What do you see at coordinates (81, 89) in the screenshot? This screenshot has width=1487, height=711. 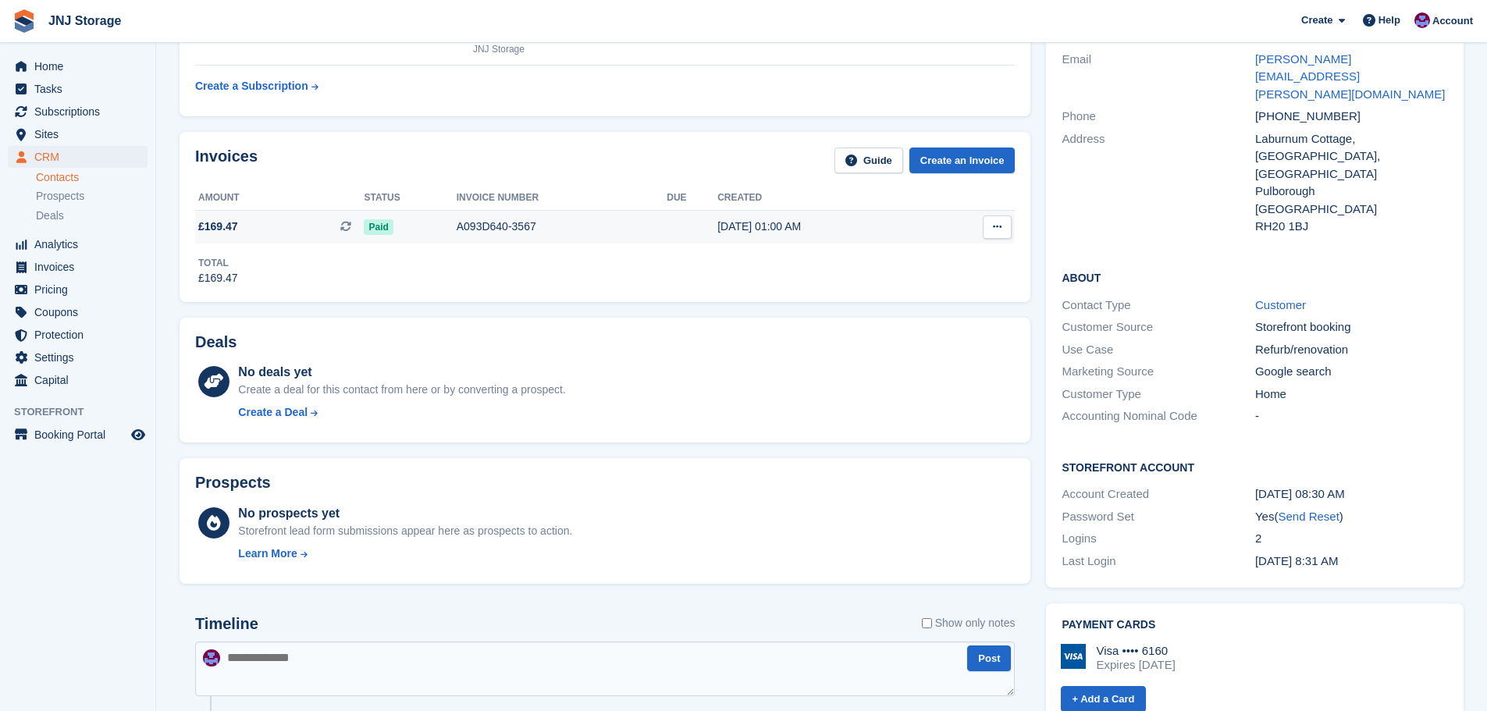 I see `span: Tasks` at bounding box center [81, 89].